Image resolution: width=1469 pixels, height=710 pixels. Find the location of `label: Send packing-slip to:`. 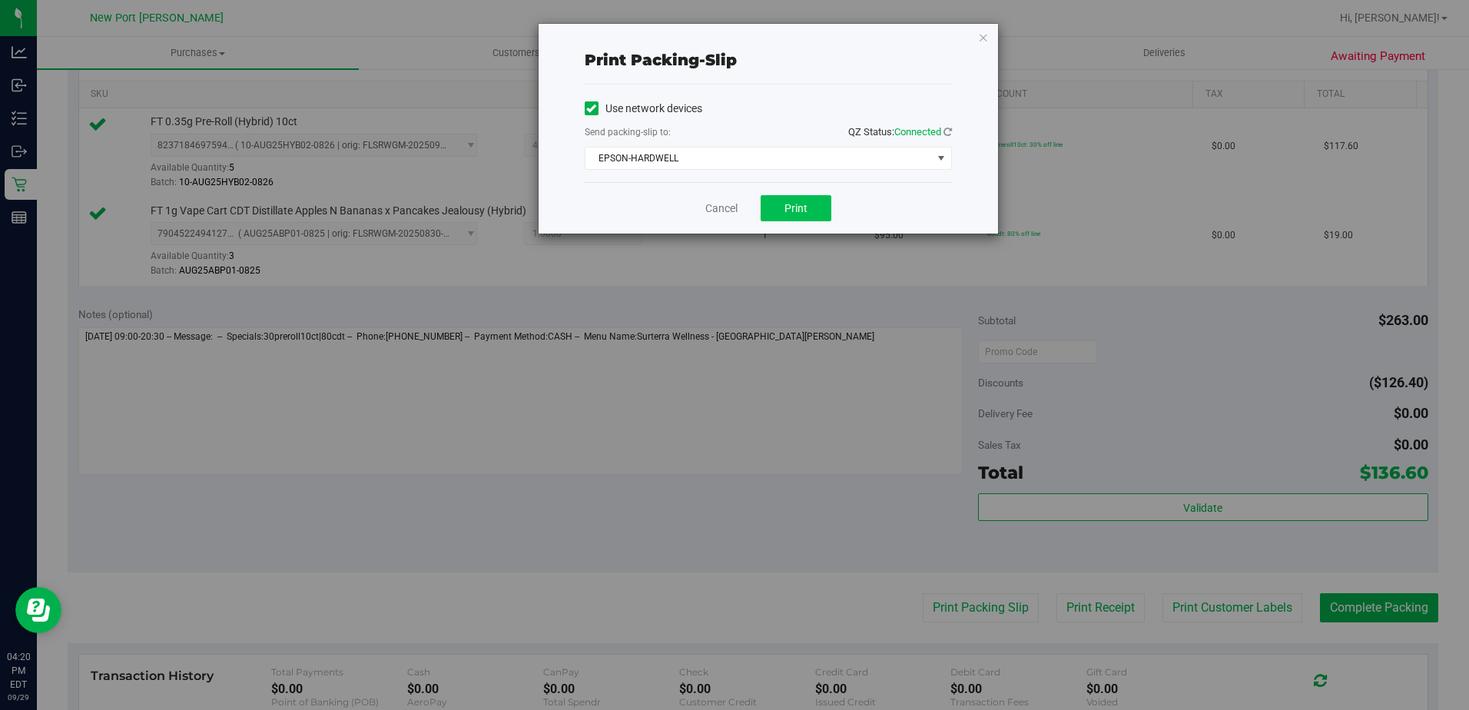

label: Send packing-slip to: is located at coordinates (628, 132).